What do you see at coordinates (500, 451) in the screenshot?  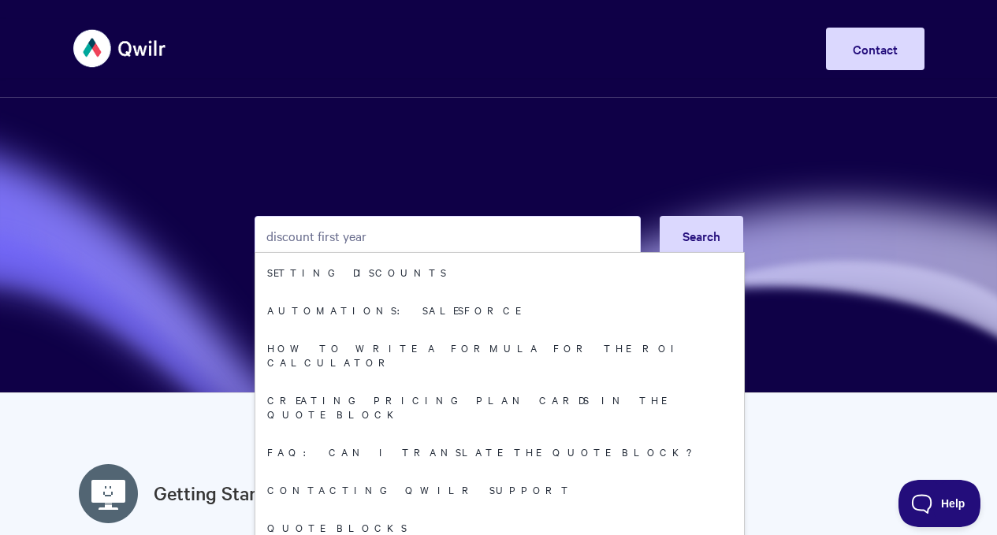 I see `a: FAQ: Can I translate the Quote Block?` at bounding box center [500, 451].